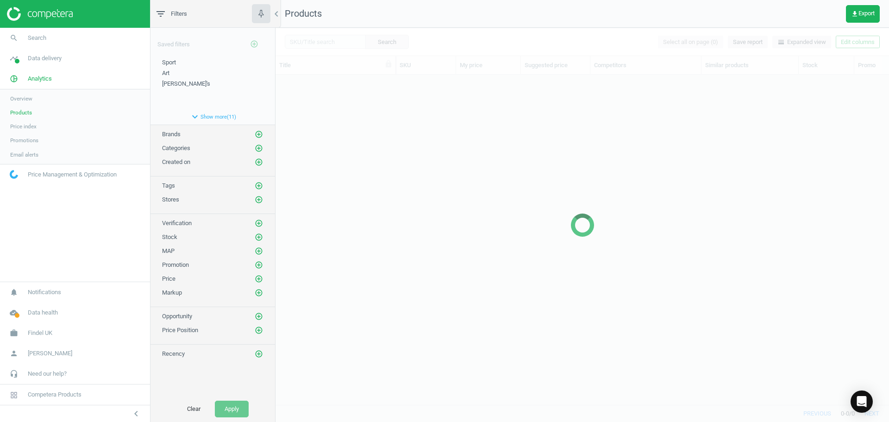 This screenshot has width=889, height=422. I want to click on div: Open Intercom Messenger, so click(862, 401).